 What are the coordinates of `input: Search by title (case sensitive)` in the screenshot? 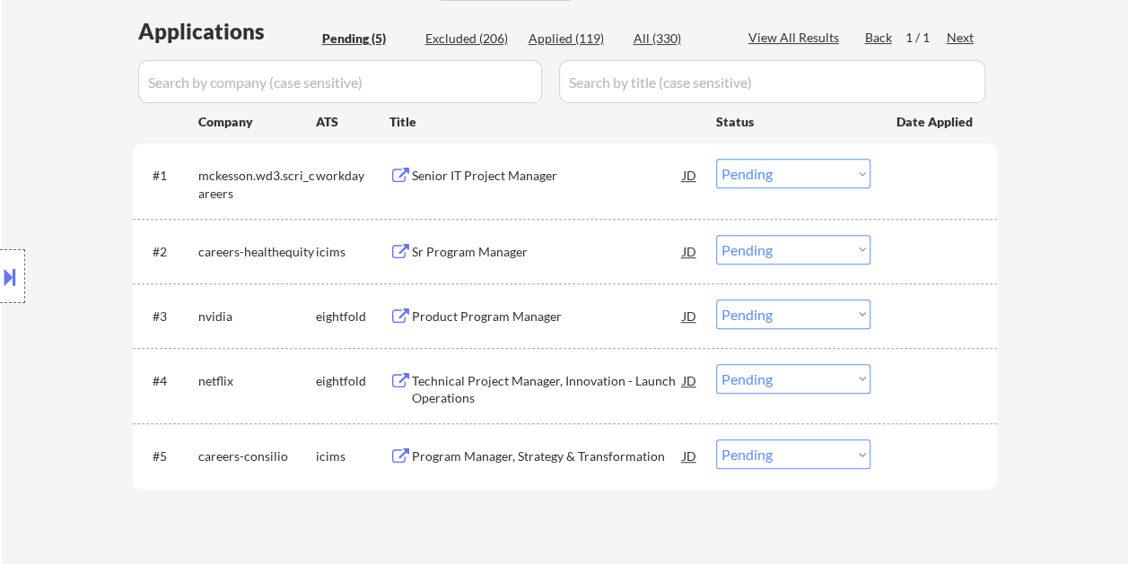 It's located at (772, 82).